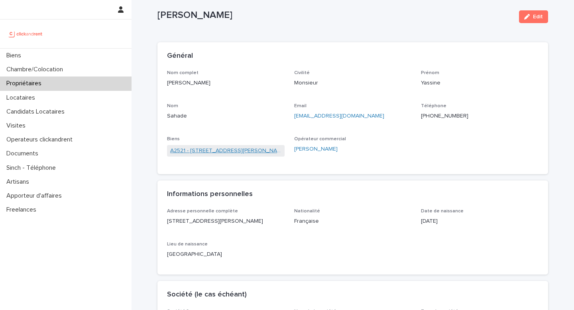  What do you see at coordinates (33, 168) in the screenshot?
I see `p: Sinch - Téléphone` at bounding box center [33, 168].